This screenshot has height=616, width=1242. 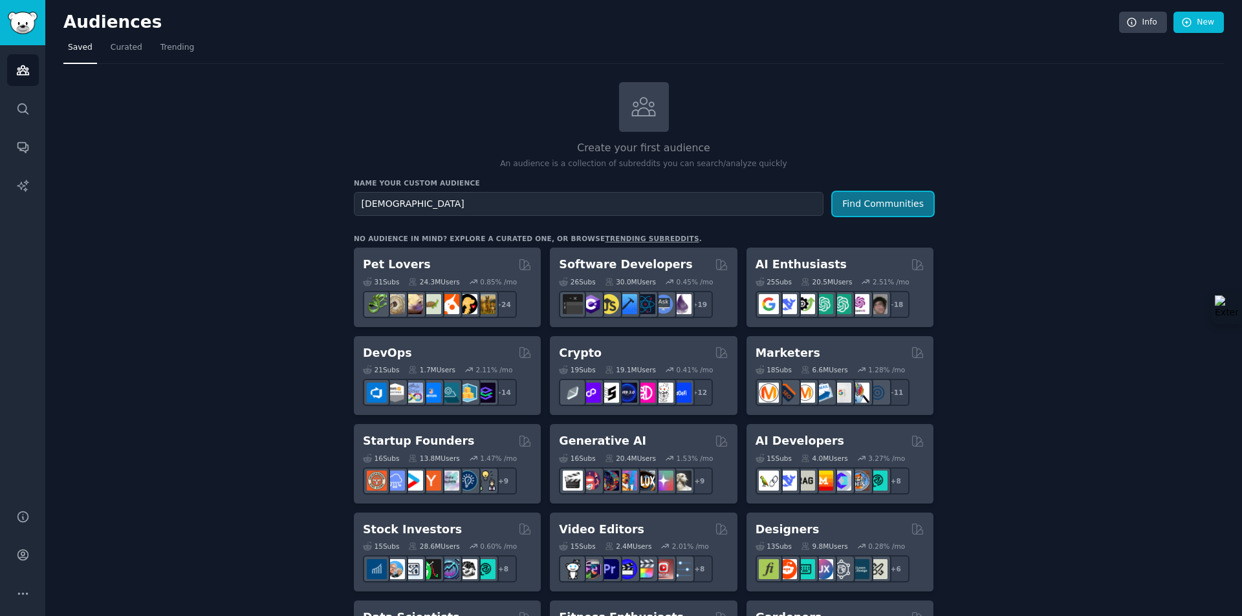 What do you see at coordinates (699, 305) in the screenshot?
I see `div: + 19` at bounding box center [699, 305].